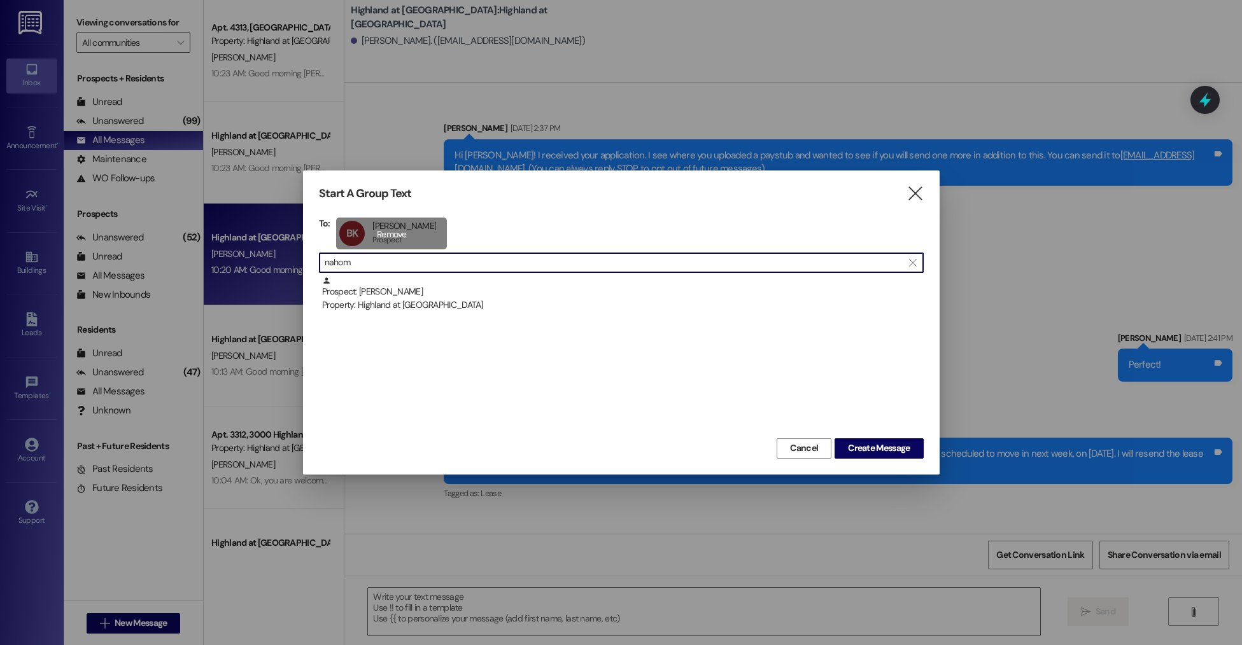 The width and height of the screenshot is (1242, 645). Describe the element at coordinates (878, 449) in the screenshot. I see `button: Create Message` at that location.